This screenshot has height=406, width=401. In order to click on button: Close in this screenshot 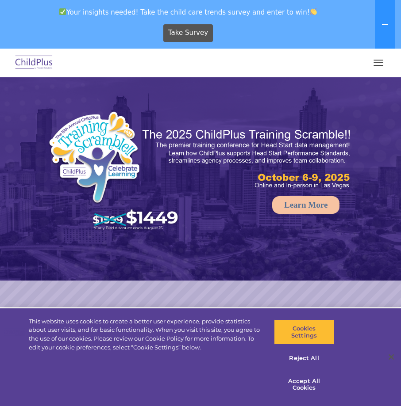, I will do `click(391, 357)`.